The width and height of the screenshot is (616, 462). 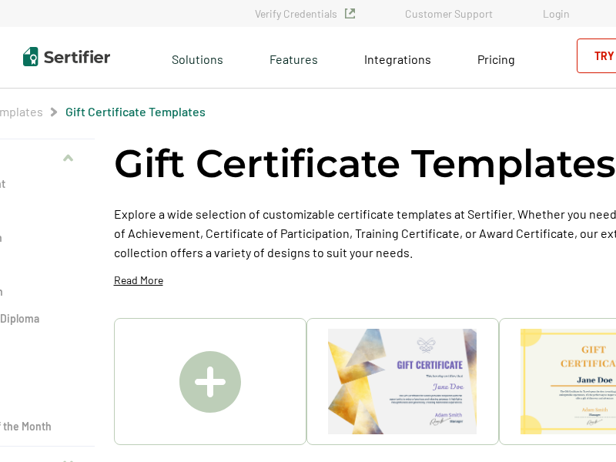 I want to click on img: Verified, so click(x=350, y=13).